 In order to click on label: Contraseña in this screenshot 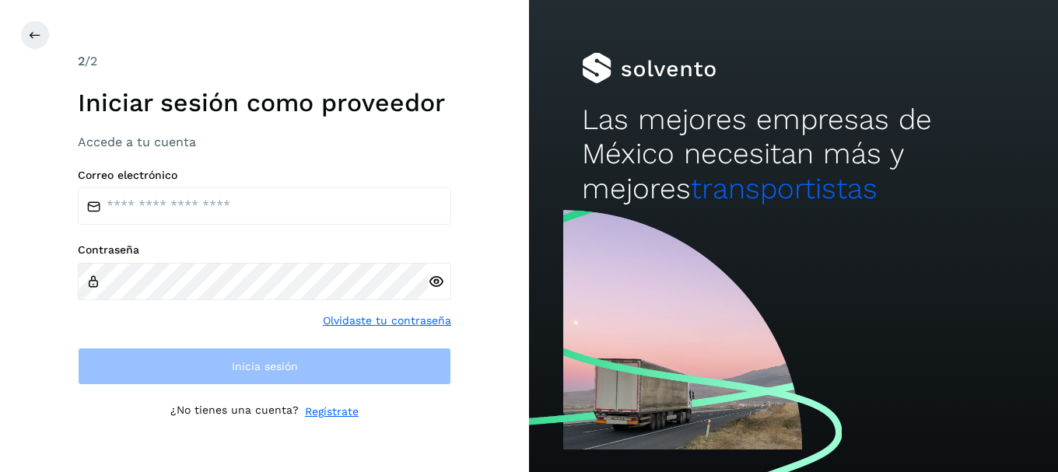, I will do `click(264, 250)`.